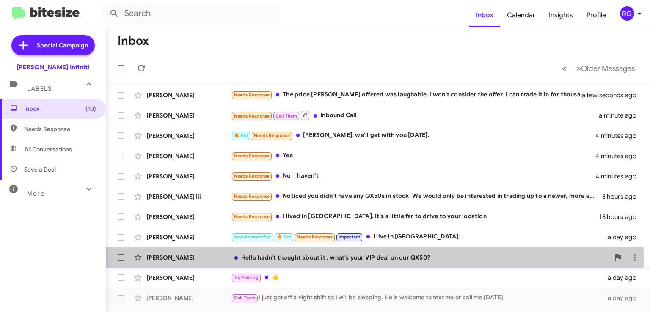  I want to click on a: Inbox, so click(485, 15).